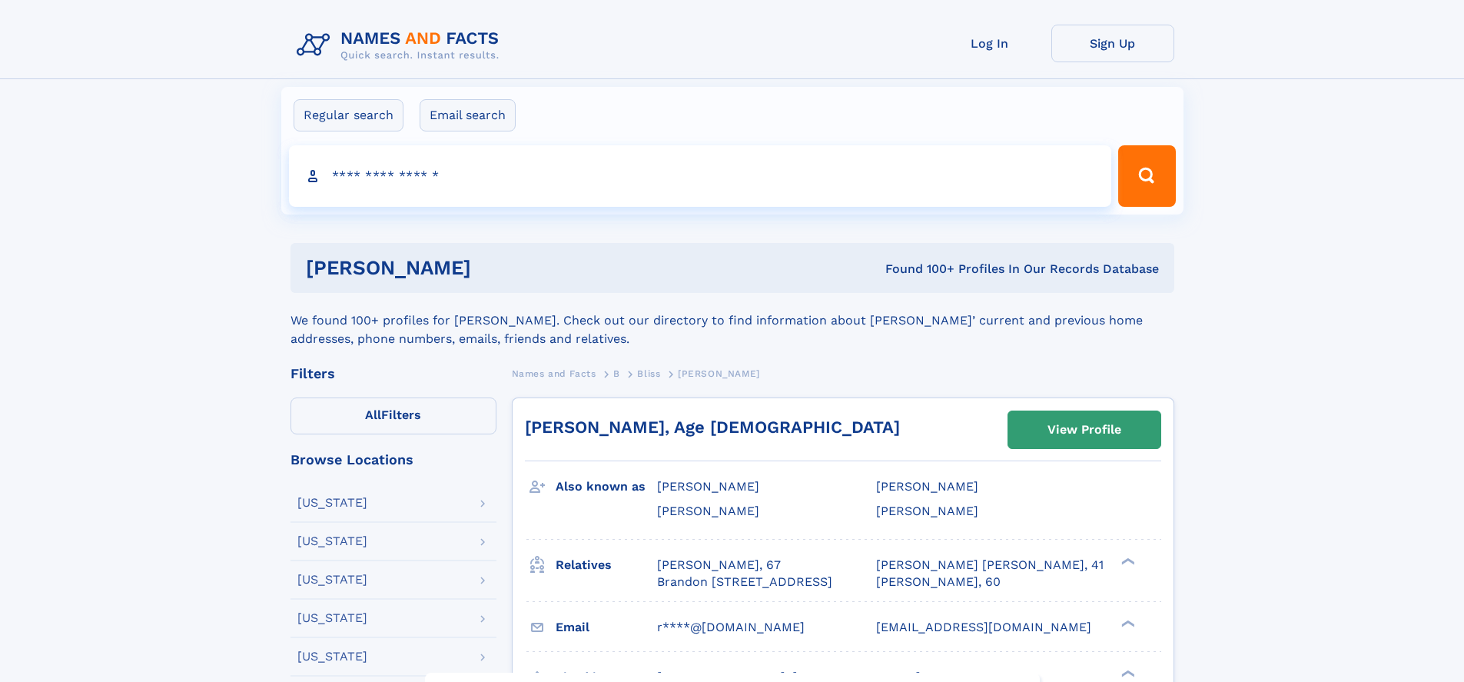 This screenshot has width=1464, height=682. What do you see at coordinates (394, 416) in the screenshot?
I see `label: Filters` at bounding box center [394, 416].